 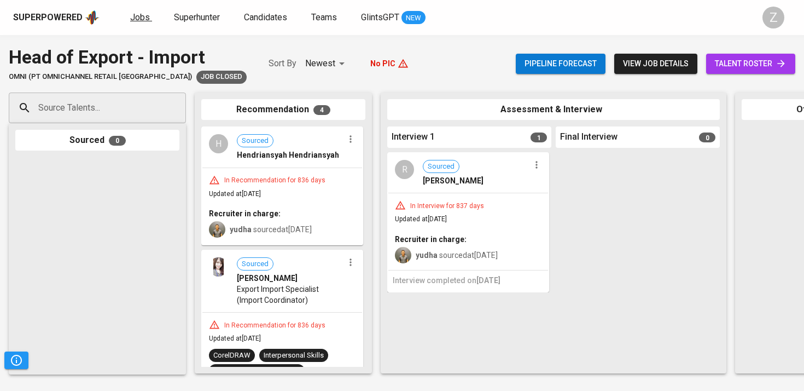 I want to click on div: H, so click(x=218, y=143).